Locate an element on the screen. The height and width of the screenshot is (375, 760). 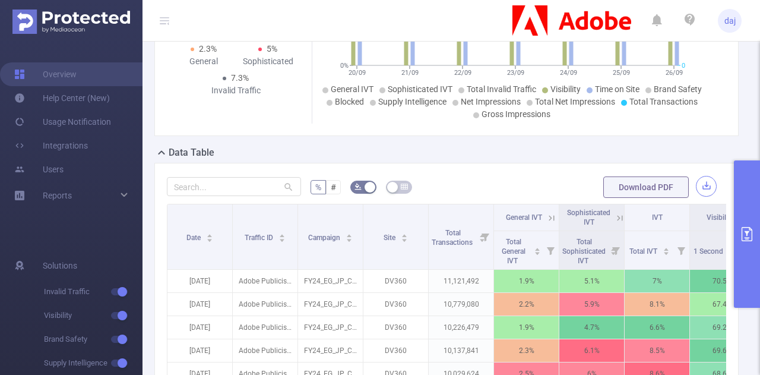
p: 70.5% is located at coordinates (722, 281).